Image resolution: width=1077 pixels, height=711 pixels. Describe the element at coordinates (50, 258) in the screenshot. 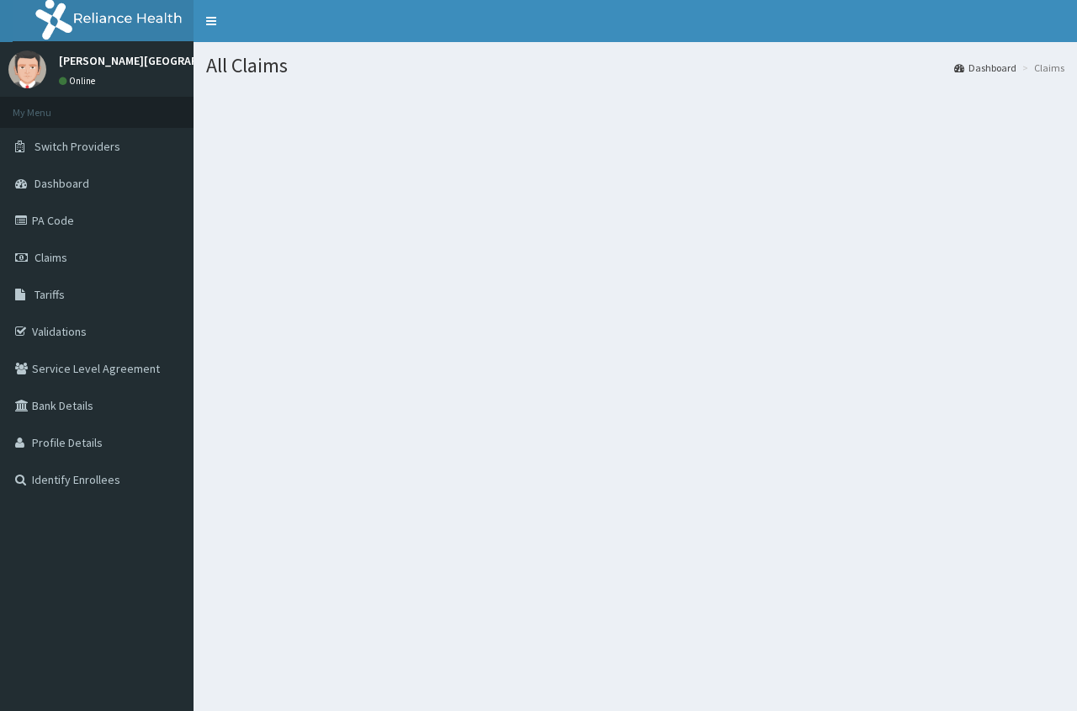

I see `span: Claims` at that location.